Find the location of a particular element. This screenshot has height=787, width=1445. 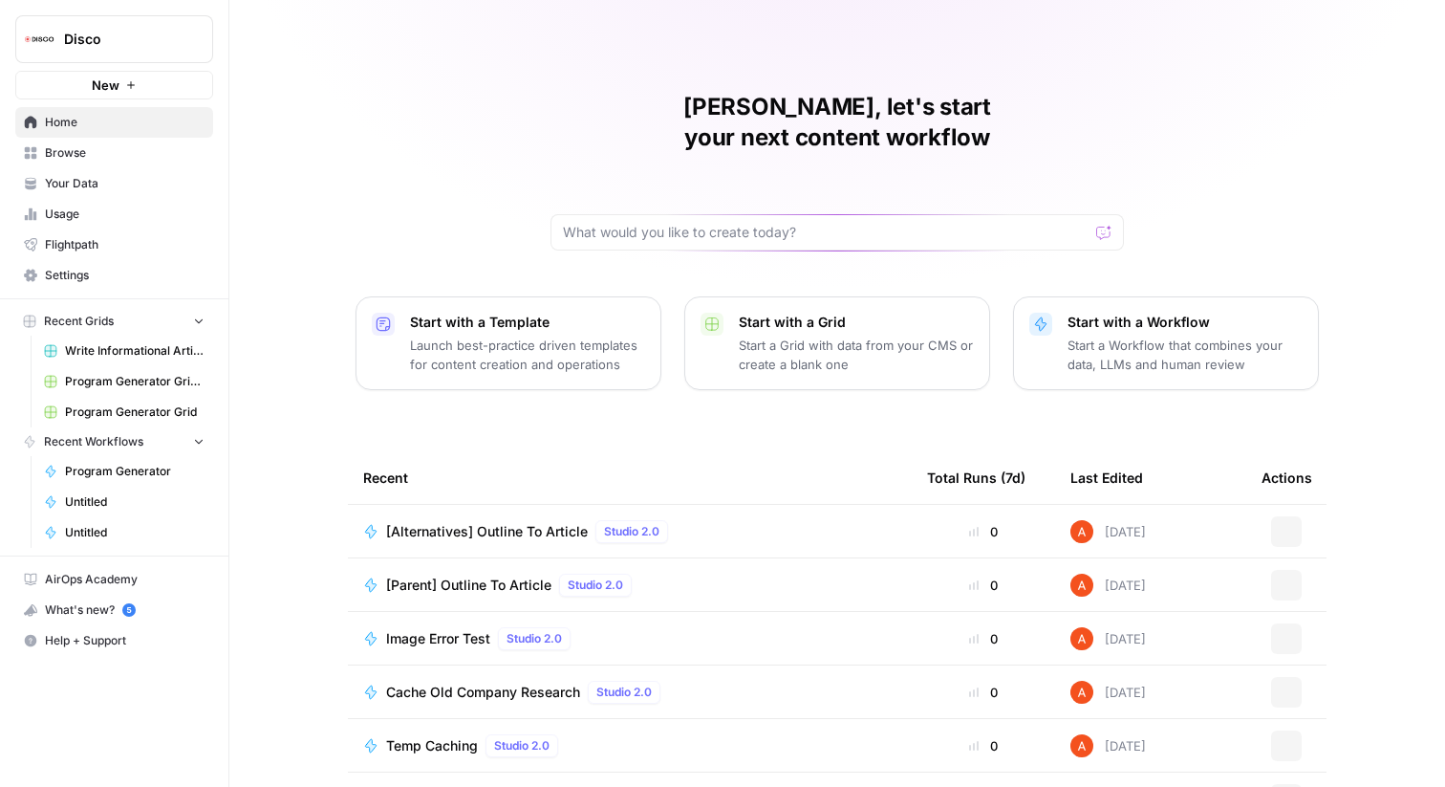

span: Usage is located at coordinates (124, 214).